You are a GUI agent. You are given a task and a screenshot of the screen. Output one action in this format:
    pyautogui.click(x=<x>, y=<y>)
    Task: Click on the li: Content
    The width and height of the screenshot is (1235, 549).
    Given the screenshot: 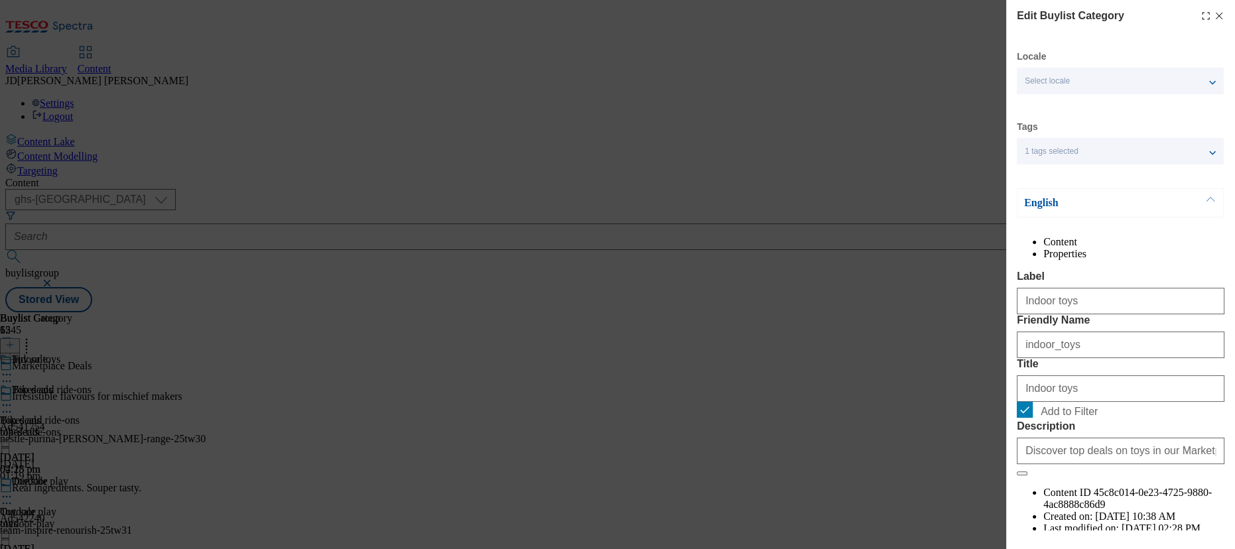 What is the action you would take?
    pyautogui.click(x=1134, y=242)
    